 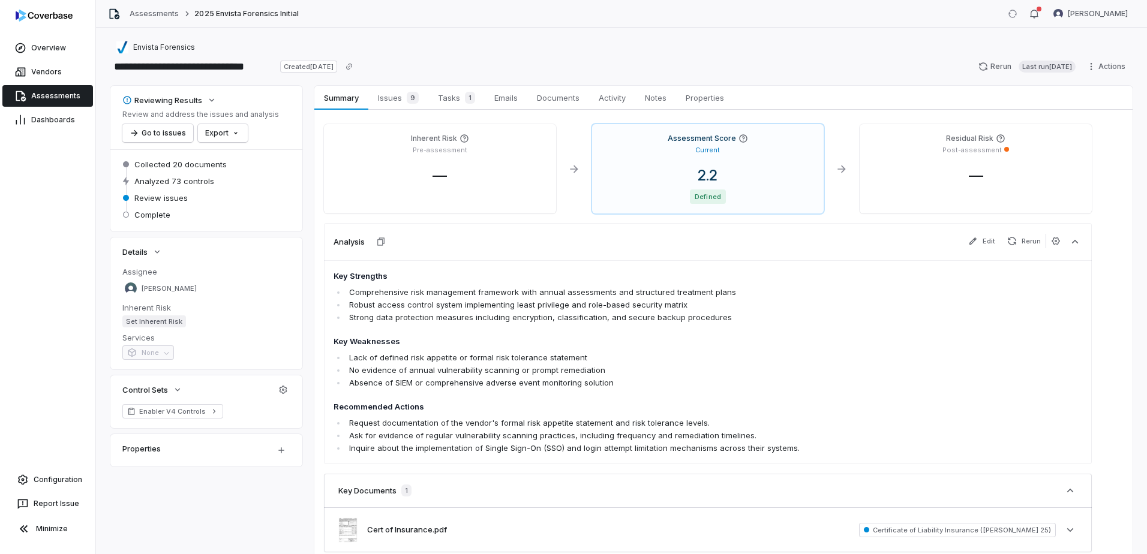 What do you see at coordinates (181, 164) in the screenshot?
I see `span: Collected 20 documents` at bounding box center [181, 164].